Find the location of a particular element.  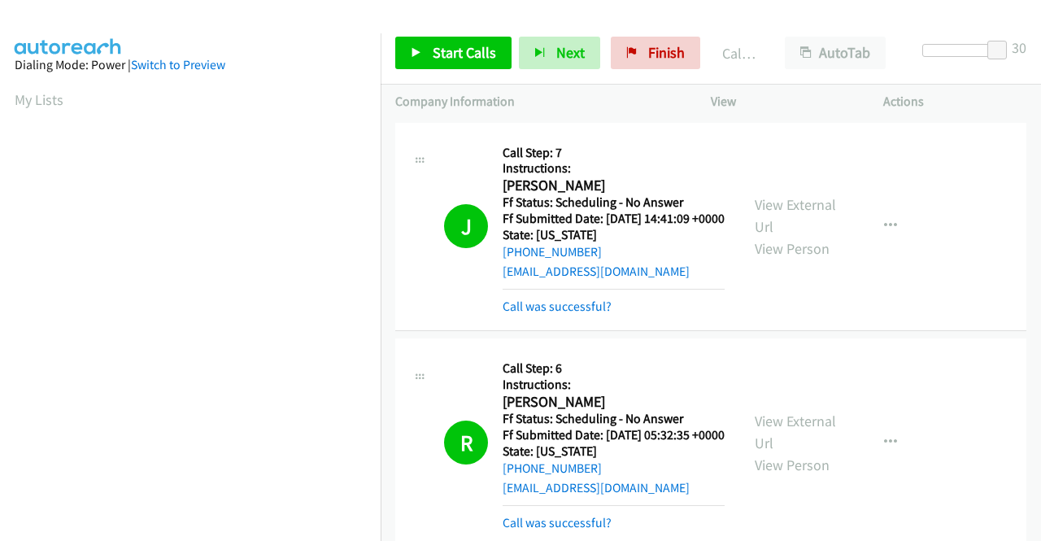

h1: J is located at coordinates (466, 226).